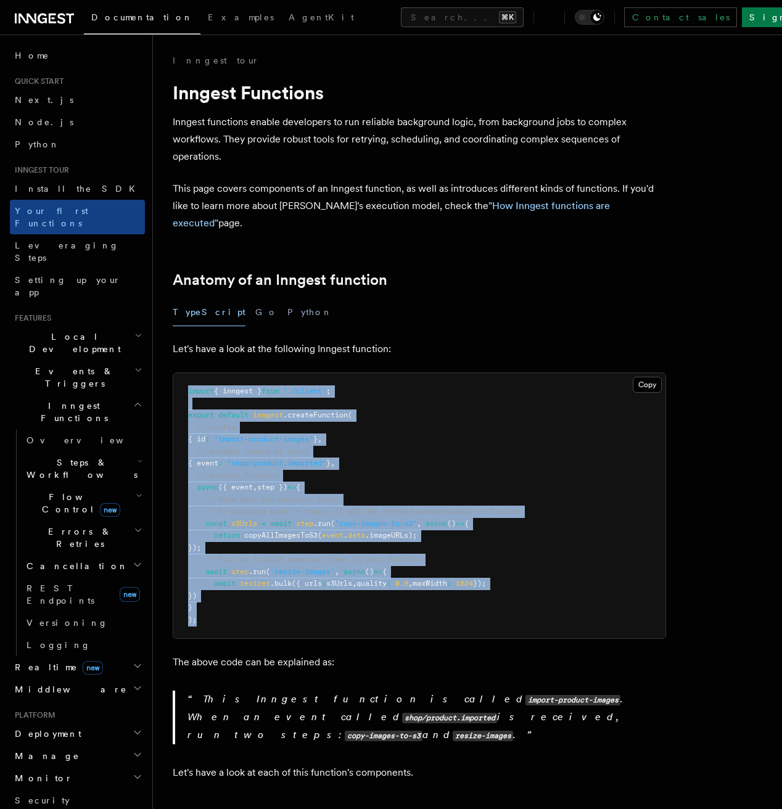 The height and width of the screenshot is (809, 782). Describe the element at coordinates (78, 538) in the screenshot. I see `span: Errors & Retries` at that location.